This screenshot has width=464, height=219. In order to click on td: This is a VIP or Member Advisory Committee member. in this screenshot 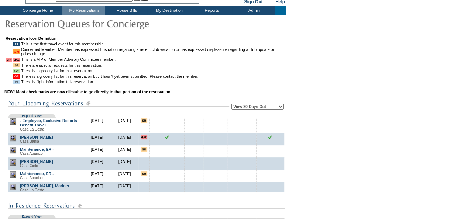, I will do `click(152, 59)`.